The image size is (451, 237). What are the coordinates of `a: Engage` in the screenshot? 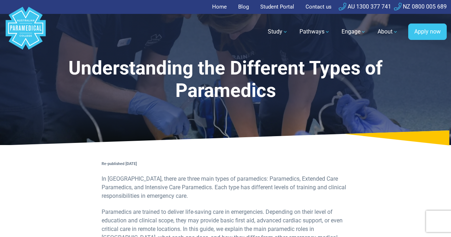 It's located at (354, 32).